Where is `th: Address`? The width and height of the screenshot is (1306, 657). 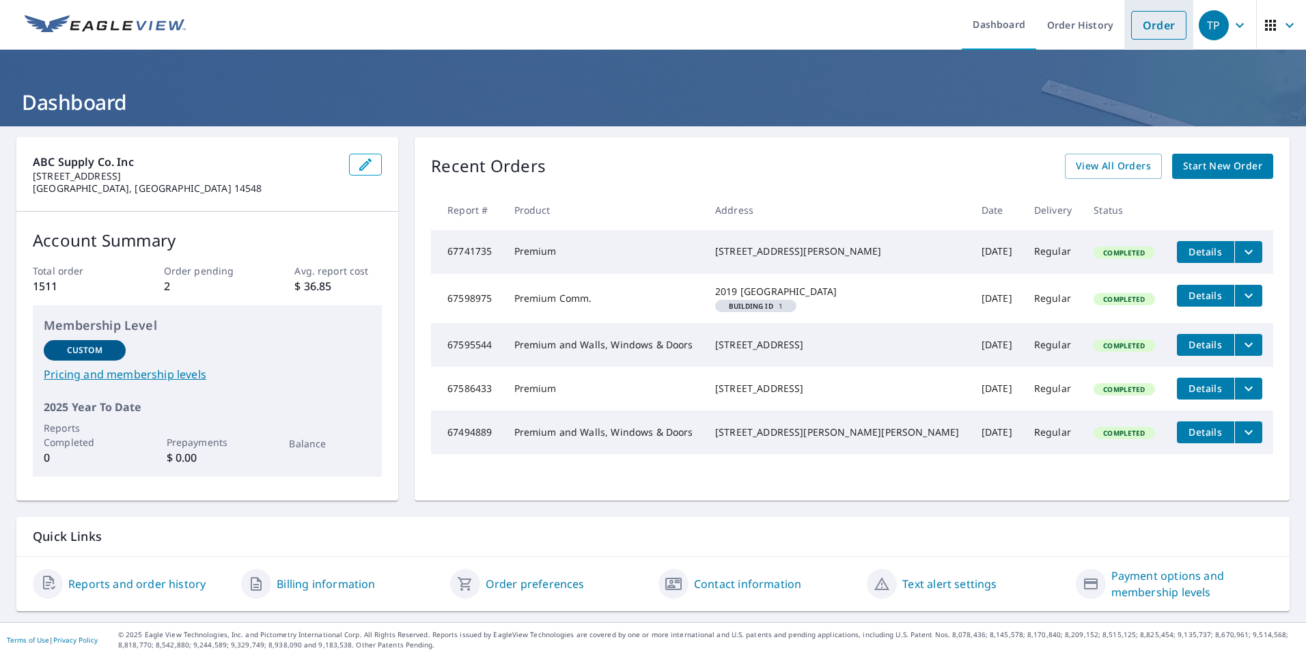 th: Address is located at coordinates (838, 210).